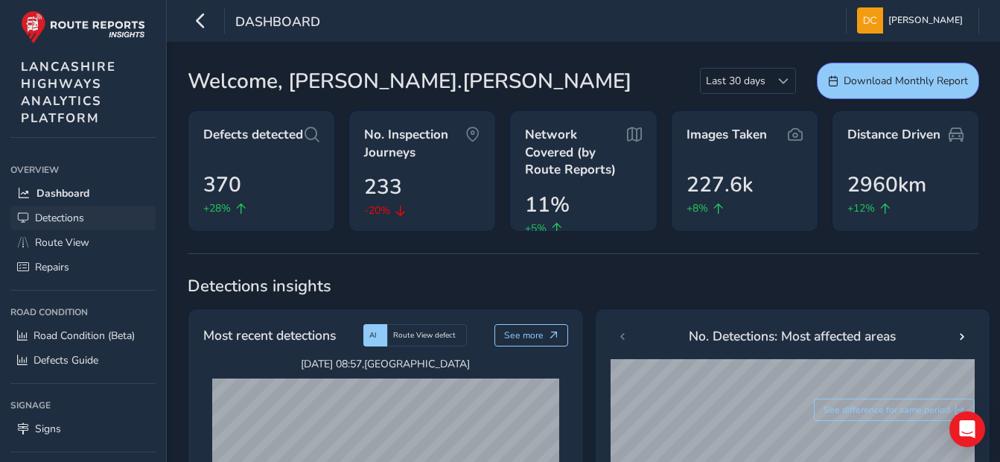 This screenshot has height=462, width=1000. I want to click on a: Repairs, so click(83, 267).